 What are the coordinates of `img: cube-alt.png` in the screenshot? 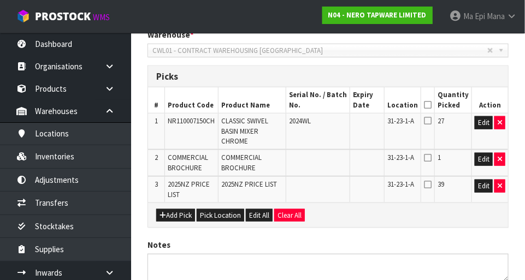 It's located at (23, 16).